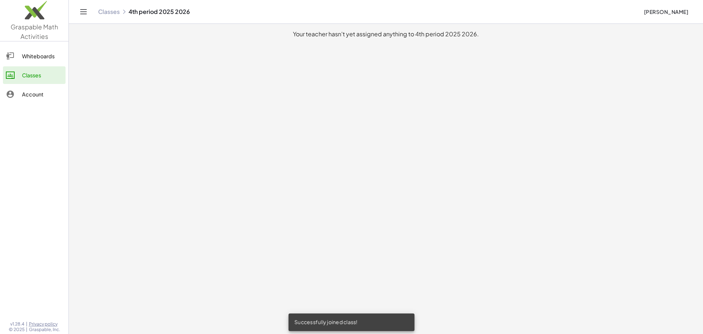  Describe the element at coordinates (351, 322) in the screenshot. I see `div: Successfully joined class!` at that location.